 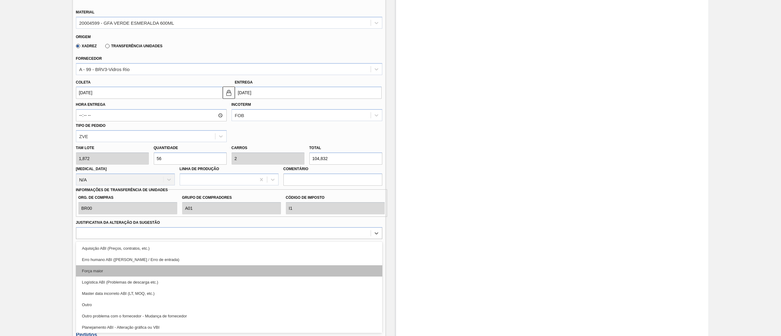 What do you see at coordinates (199, 169) in the screenshot?
I see `label: Linha de Produção` at bounding box center [199, 169].